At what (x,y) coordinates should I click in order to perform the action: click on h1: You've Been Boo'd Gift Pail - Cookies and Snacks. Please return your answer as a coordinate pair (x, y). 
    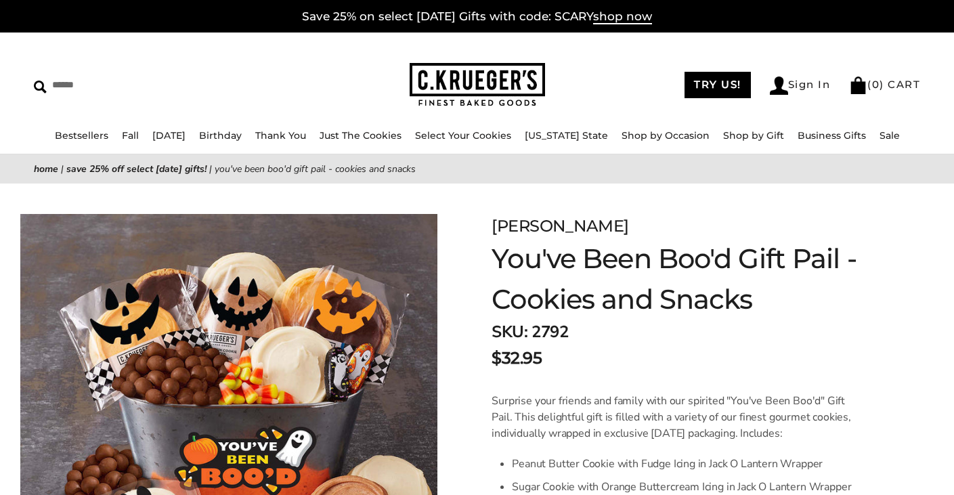
    Looking at the image, I should click on (688, 279).